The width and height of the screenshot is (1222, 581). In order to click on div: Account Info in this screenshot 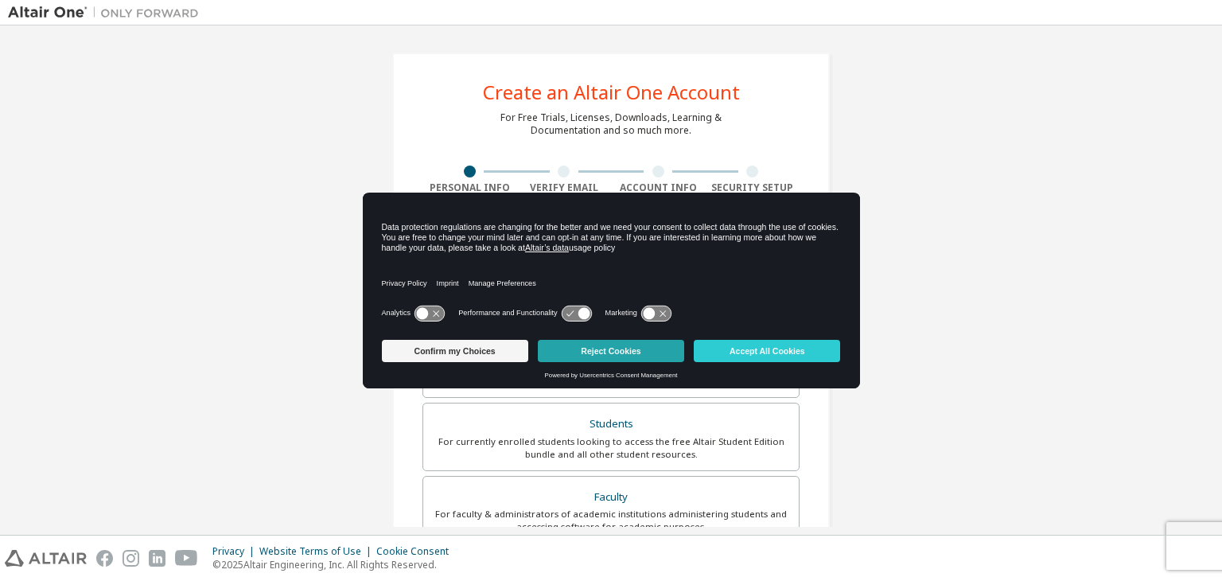, I will do `click(658, 188)`.